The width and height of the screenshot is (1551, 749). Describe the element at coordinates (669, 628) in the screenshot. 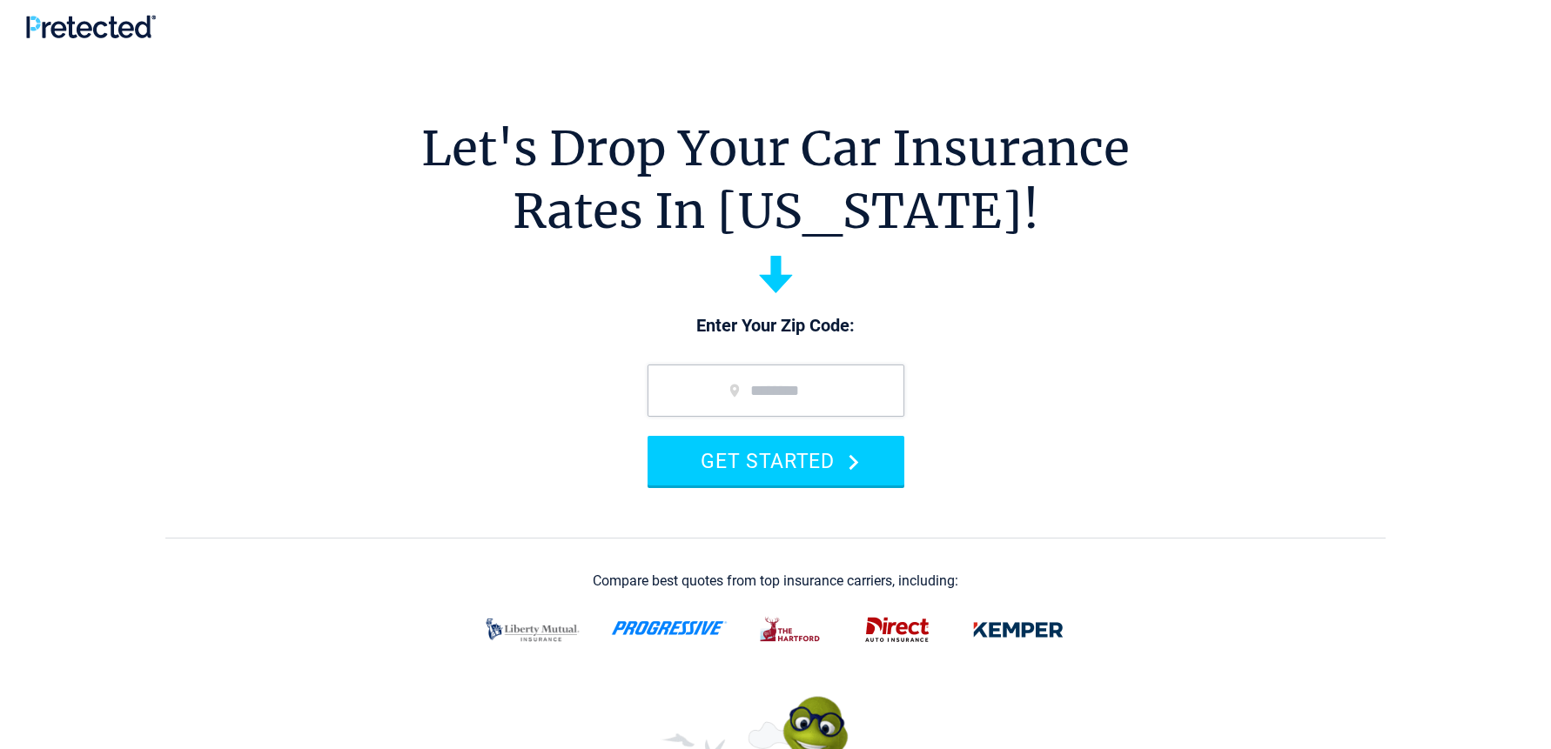

I see `img: progressive` at that location.